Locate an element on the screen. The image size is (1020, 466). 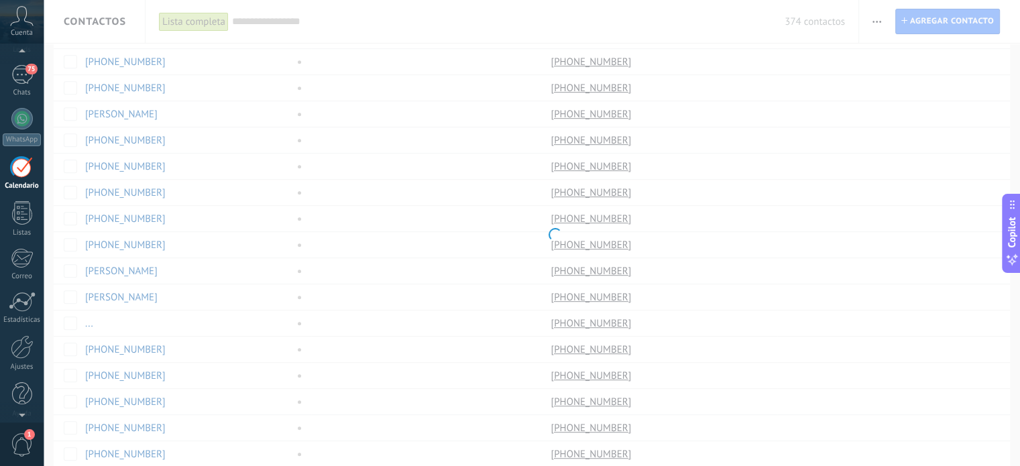
div: Chats is located at coordinates (22, 93).